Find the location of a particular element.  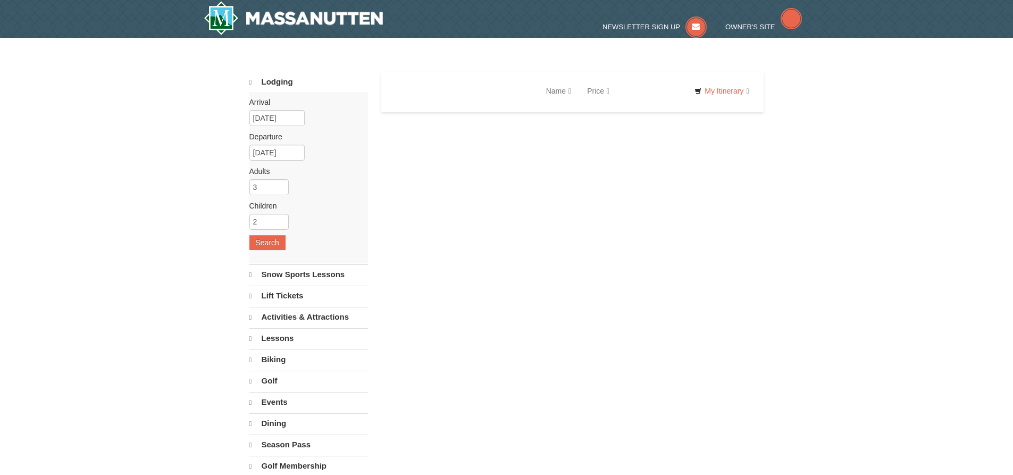

a: Snow Sports Lessons is located at coordinates (308, 274).